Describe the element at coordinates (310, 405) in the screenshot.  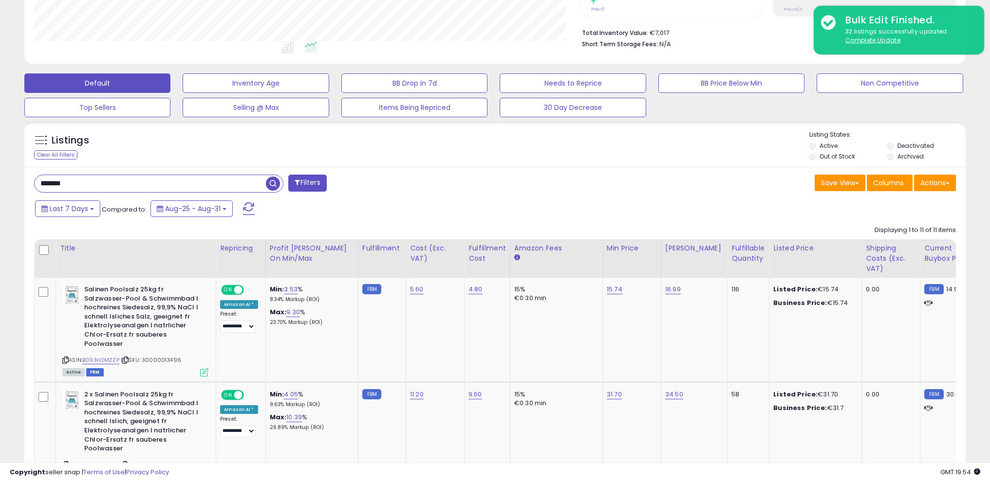
I see `p: 9.63% Markup (ROI)` at that location.